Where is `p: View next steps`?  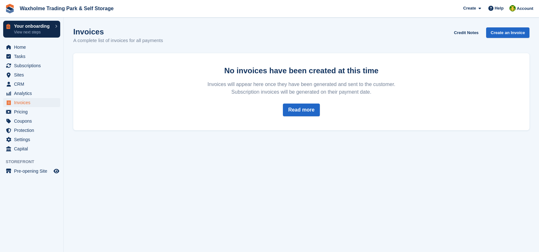 p: View next steps is located at coordinates (33, 32).